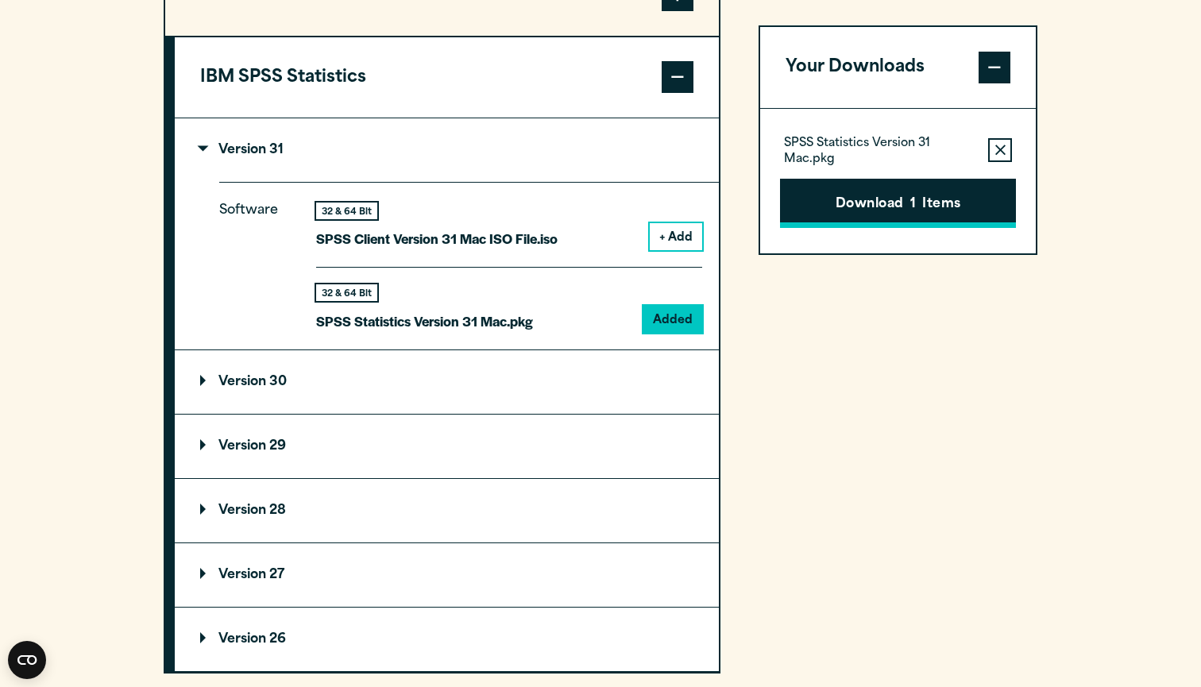  What do you see at coordinates (913, 205) in the screenshot?
I see `span: 1` at bounding box center [913, 205].